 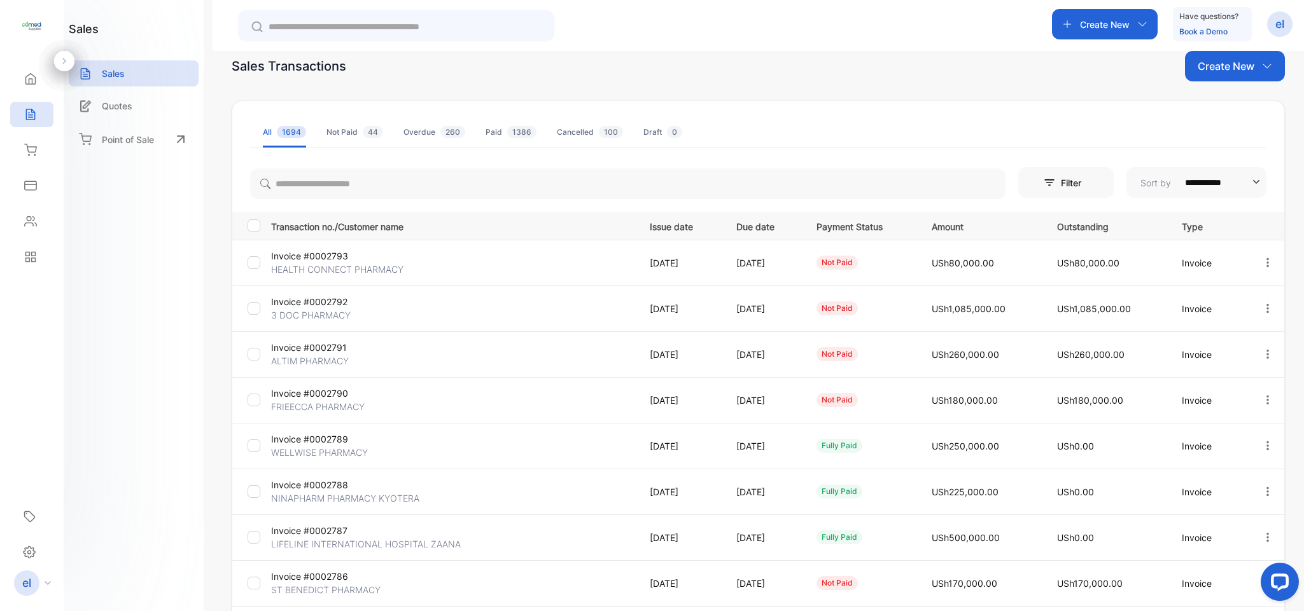 I want to click on div: Overdue, so click(x=434, y=132).